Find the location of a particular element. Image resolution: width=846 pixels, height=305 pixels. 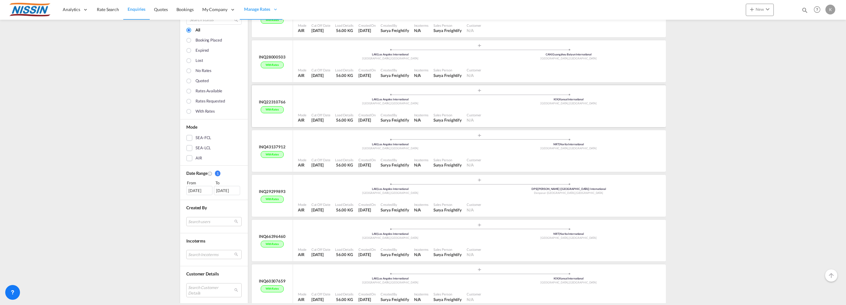

md-icon: assets/icons/custom/roll-o-plane.svg is located at coordinates (480, 46).